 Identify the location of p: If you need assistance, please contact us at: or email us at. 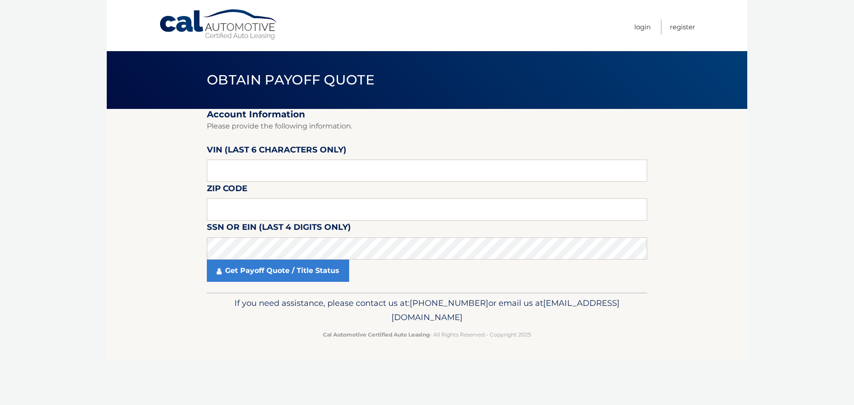
(427, 311).